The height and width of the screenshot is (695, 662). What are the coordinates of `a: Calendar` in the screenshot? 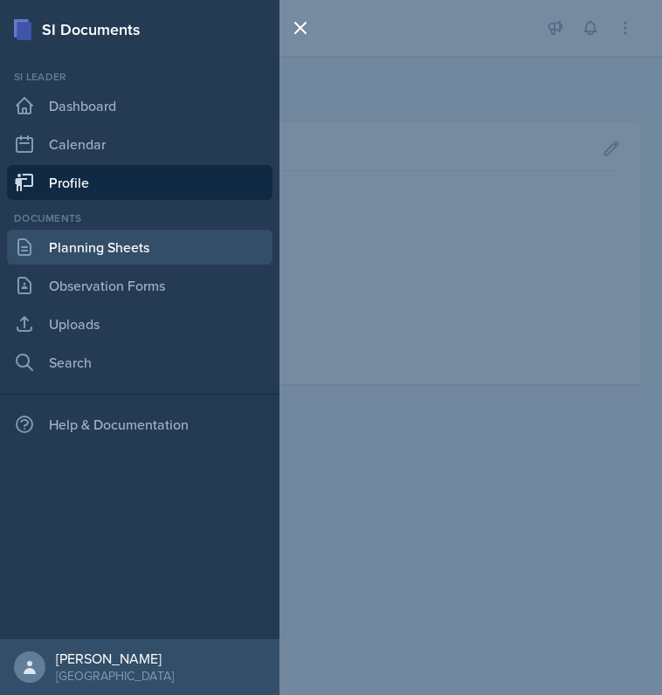 It's located at (140, 144).